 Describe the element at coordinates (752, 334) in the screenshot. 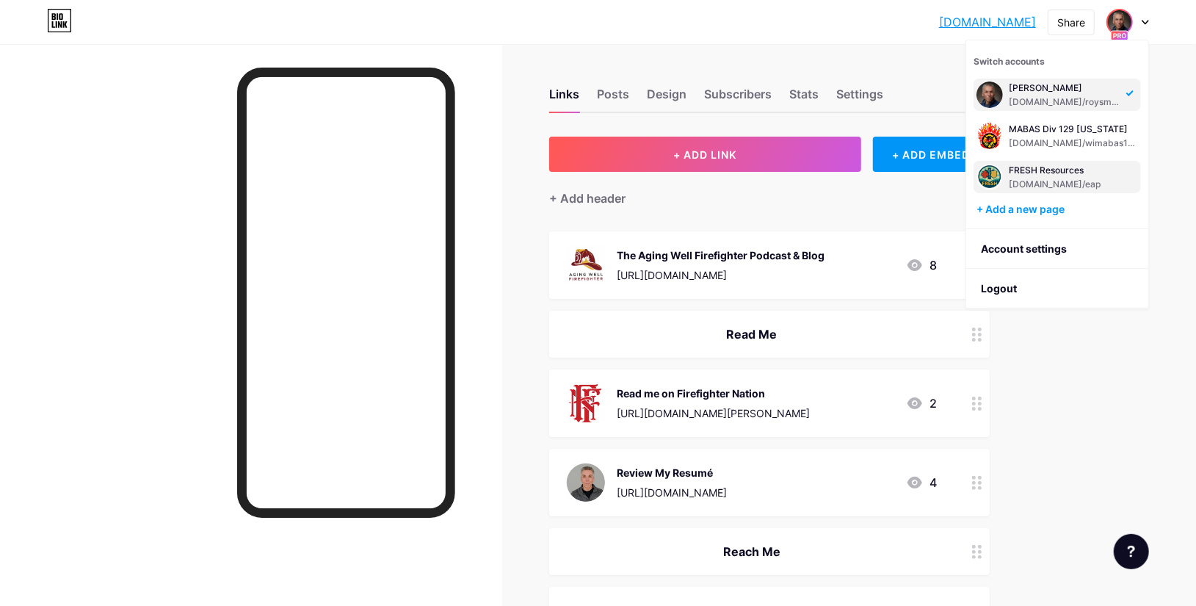

I see `div: Read Me` at that location.